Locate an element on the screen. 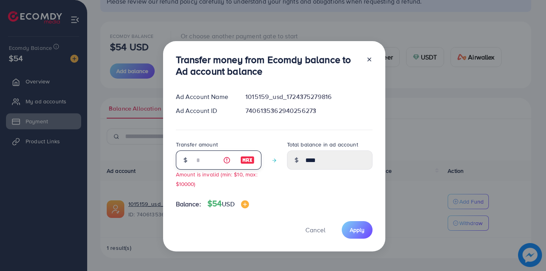 The height and width of the screenshot is (271, 546). button: Cancel is located at coordinates (315, 230).